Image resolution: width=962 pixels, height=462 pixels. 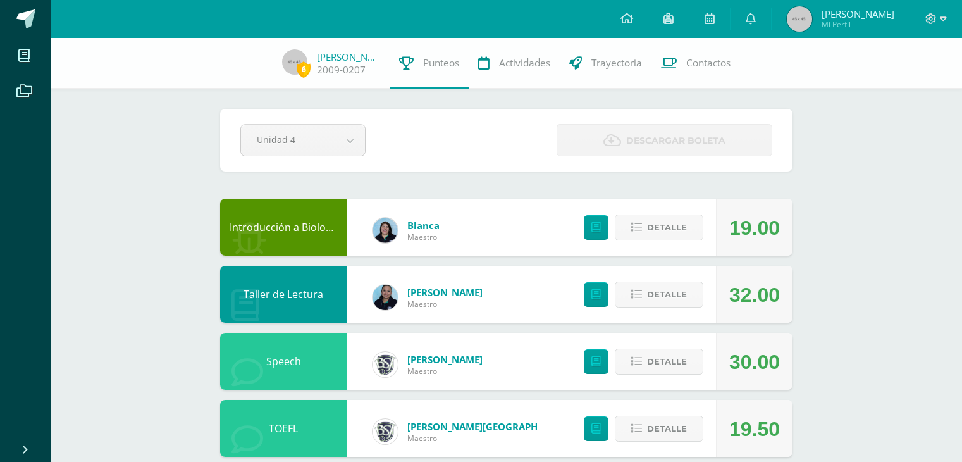 What do you see at coordinates (385, 431) in the screenshot?
I see `img: 16c3d0cd5e8cae4aecb86a0a5c6f5782.png` at bounding box center [385, 431].